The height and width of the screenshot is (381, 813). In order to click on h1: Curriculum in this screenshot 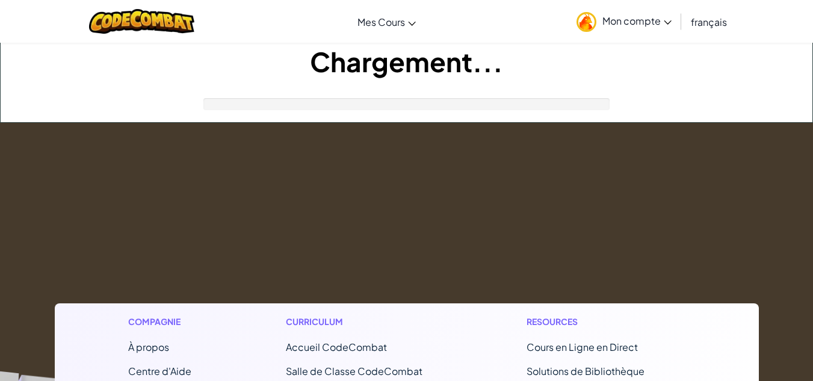, I will do `click(365, 321)`.